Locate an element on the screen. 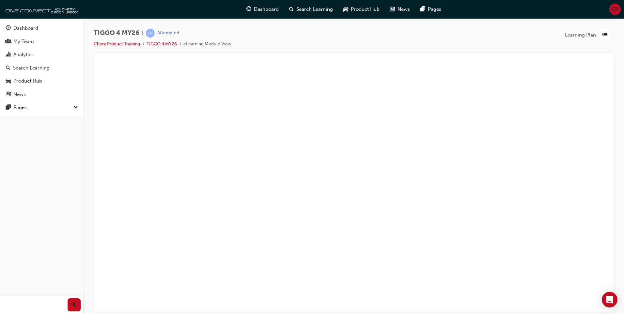 Image resolution: width=624 pixels, height=314 pixels. a: pages-iconPages is located at coordinates (431, 9).